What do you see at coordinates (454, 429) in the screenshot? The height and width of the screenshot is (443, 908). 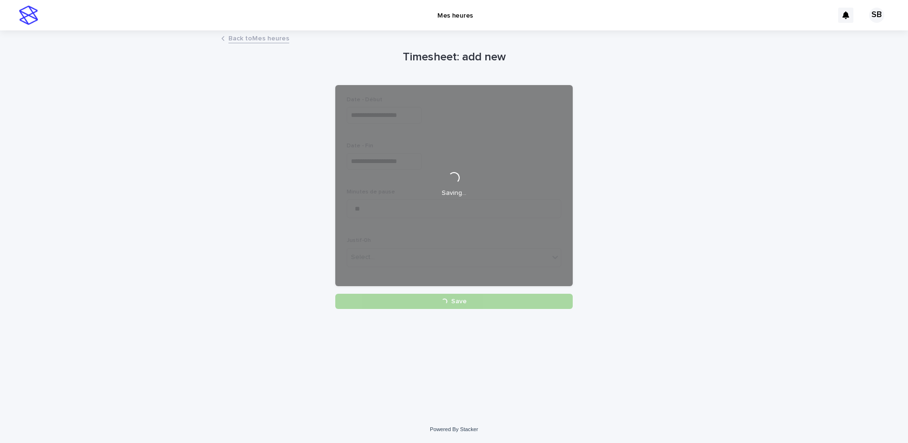 I see `a: Powered By Stacker` at bounding box center [454, 429].